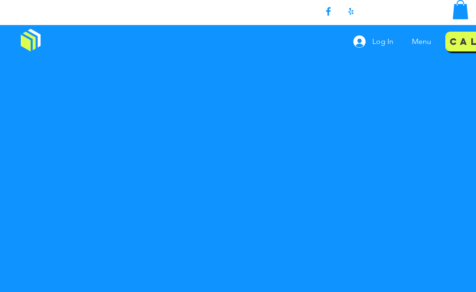  What do you see at coordinates (373, 42) in the screenshot?
I see `button: Log In` at bounding box center [373, 42].